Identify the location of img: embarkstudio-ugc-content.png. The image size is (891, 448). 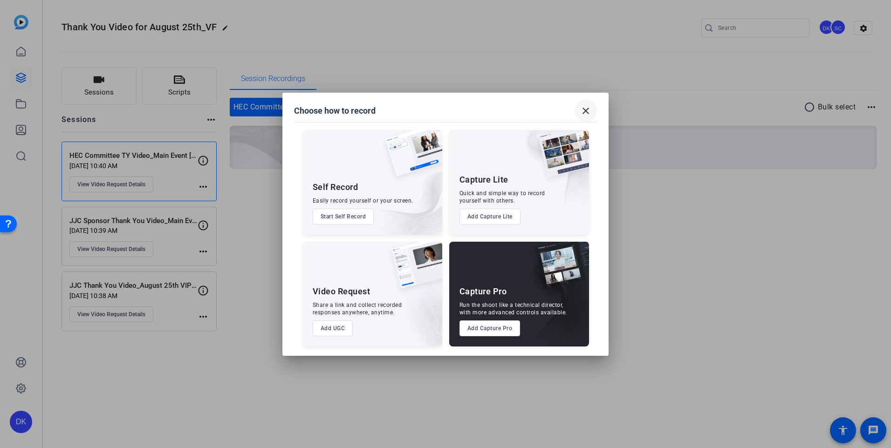
(415, 309).